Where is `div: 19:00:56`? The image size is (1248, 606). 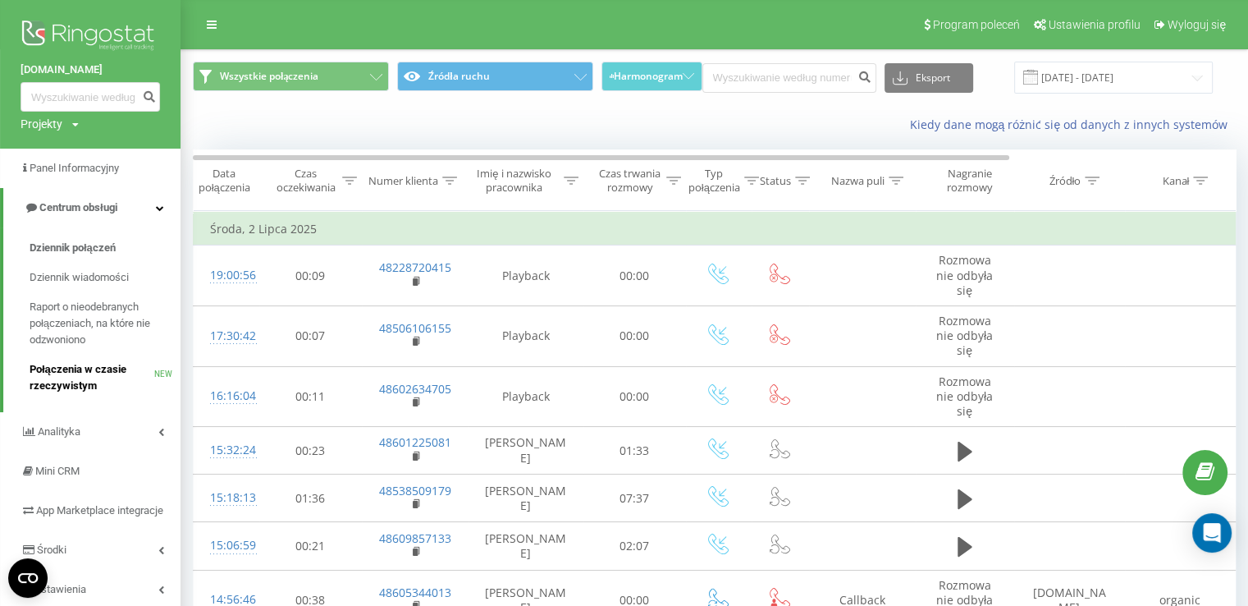
div: 19:00:56 is located at coordinates (227, 275).